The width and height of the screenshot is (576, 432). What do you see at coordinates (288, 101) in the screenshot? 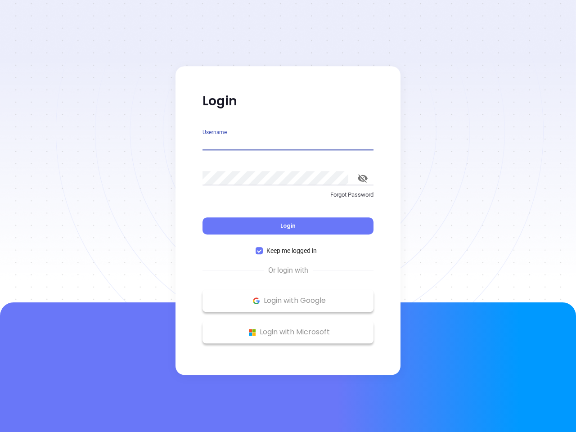
I see `p: Login` at bounding box center [288, 101].